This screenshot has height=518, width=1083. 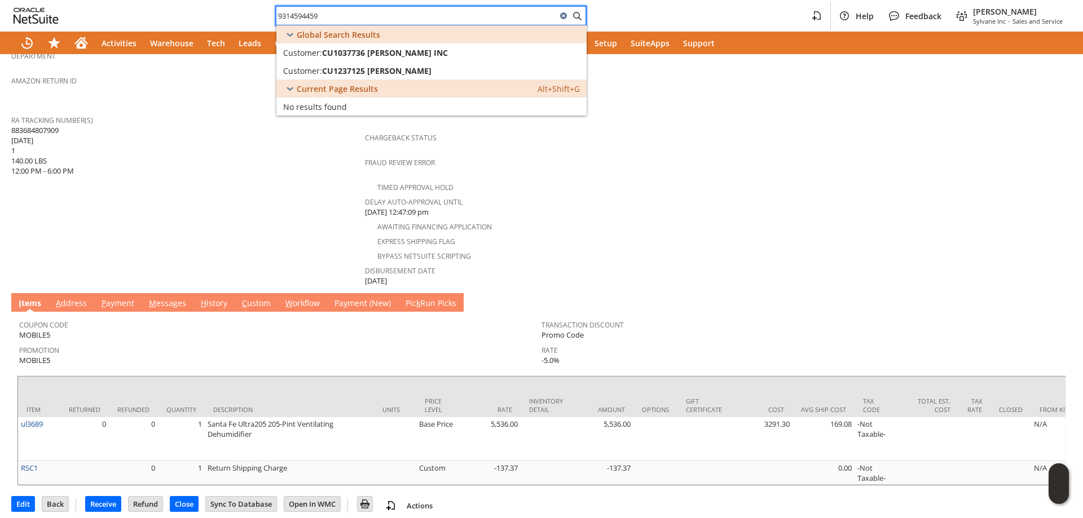 I want to click on div: Cost, so click(x=762, y=410).